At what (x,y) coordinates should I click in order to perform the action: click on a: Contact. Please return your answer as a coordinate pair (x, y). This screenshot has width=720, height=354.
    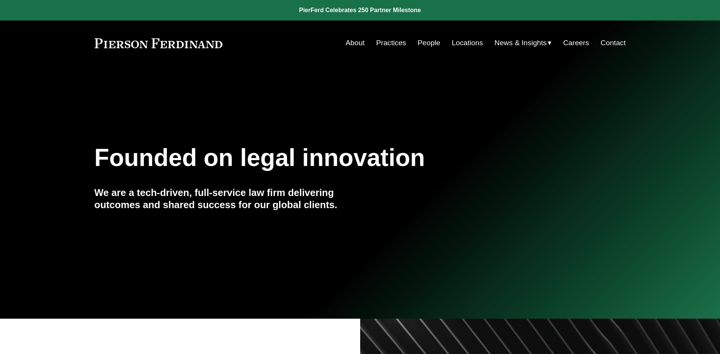
    Looking at the image, I should click on (613, 43).